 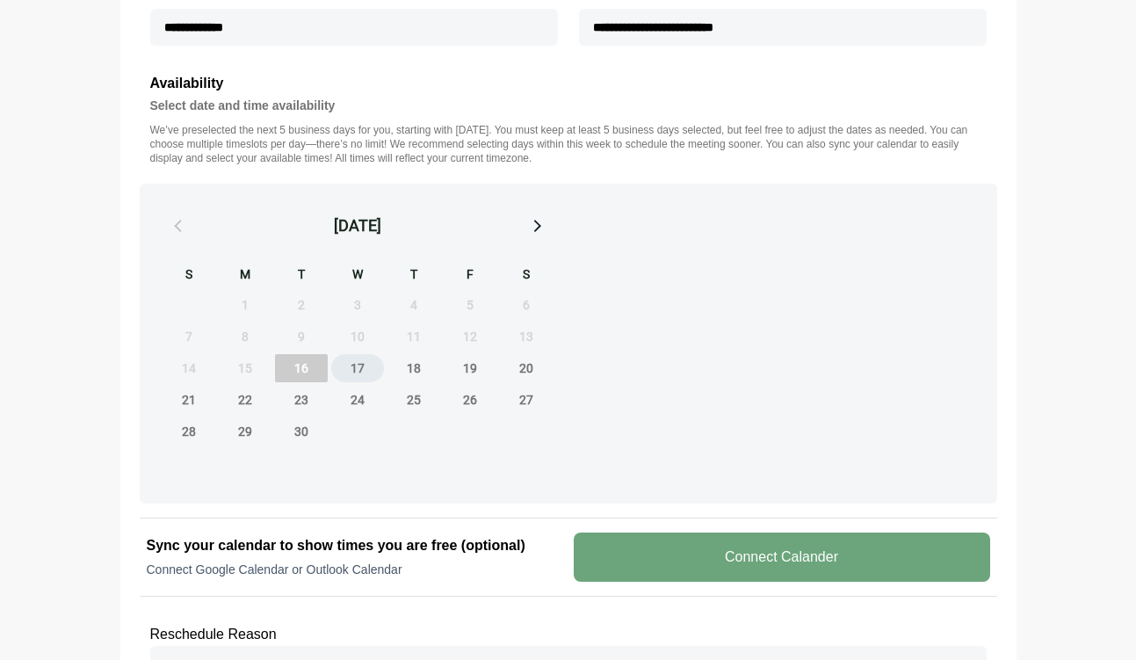 I want to click on div: M, so click(x=245, y=276).